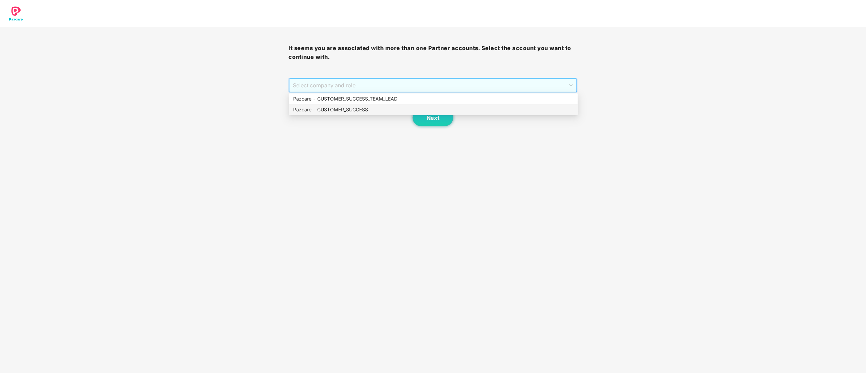  I want to click on h3: It seems you are associated with more than one Partner accounts. Select the account you want to c..., so click(433, 52).